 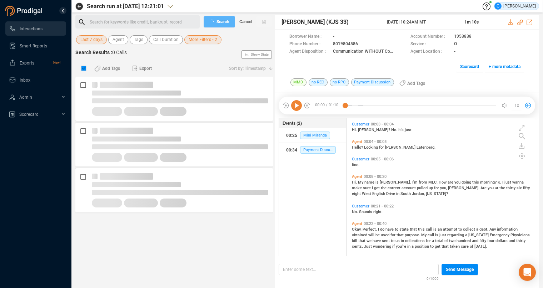 What do you see at coordinates (471, 247) in the screenshot?
I see `span: of` at bounding box center [471, 247].